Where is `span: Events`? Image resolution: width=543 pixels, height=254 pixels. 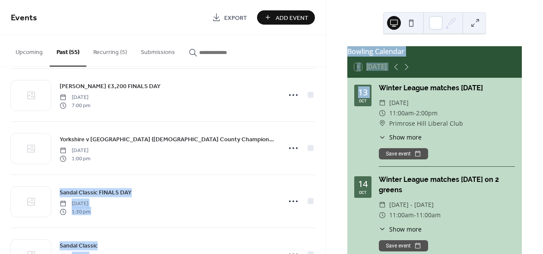 span: Events is located at coordinates (24, 18).